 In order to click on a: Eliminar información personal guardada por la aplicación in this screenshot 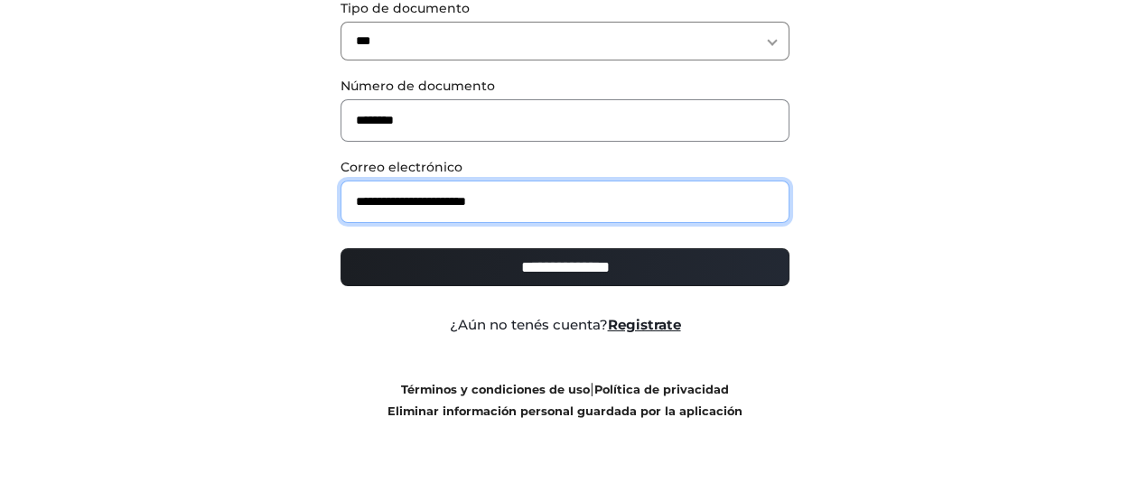, I will do `click(565, 411)`.